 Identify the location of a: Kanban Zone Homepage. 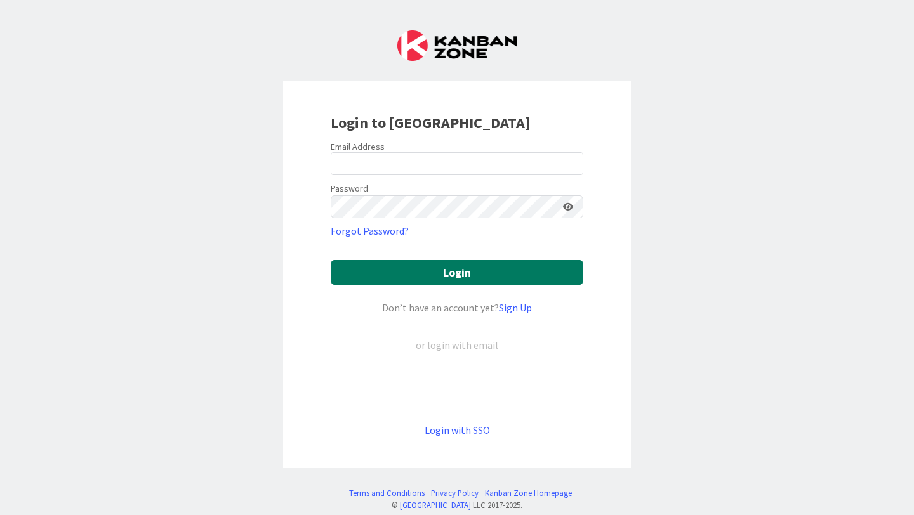
(528, 493).